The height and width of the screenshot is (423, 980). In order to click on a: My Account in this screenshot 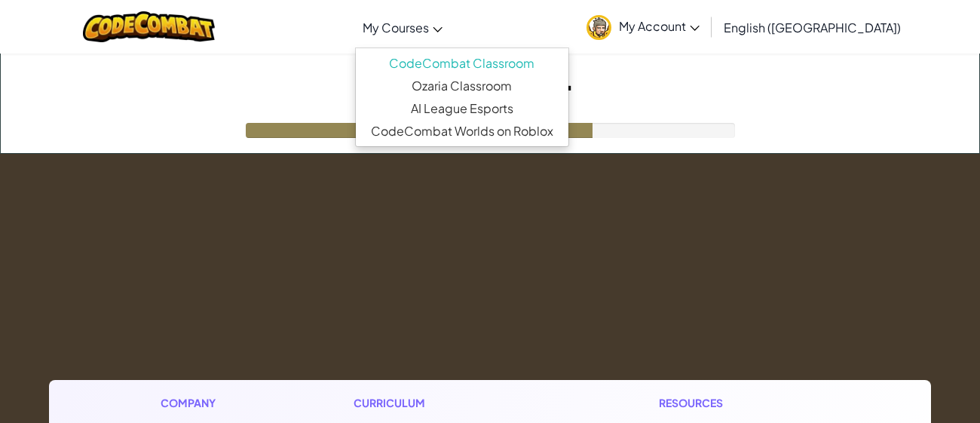, I will do `click(643, 26)`.